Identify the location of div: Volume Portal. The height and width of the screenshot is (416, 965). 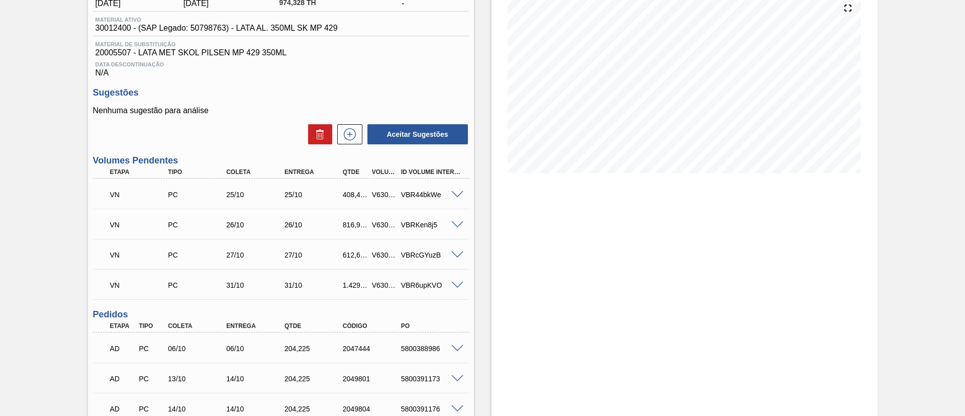
(385, 172).